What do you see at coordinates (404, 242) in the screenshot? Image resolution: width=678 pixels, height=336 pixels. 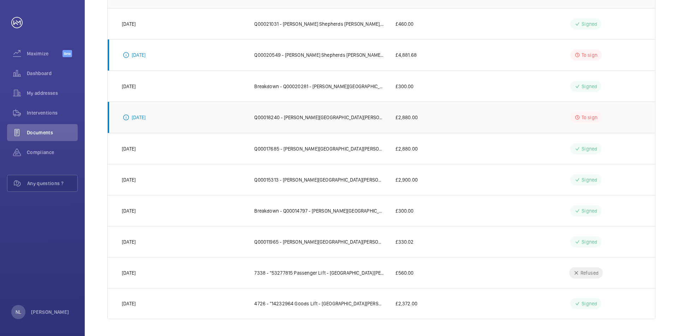 I see `p: £330.02` at bounding box center [404, 242].